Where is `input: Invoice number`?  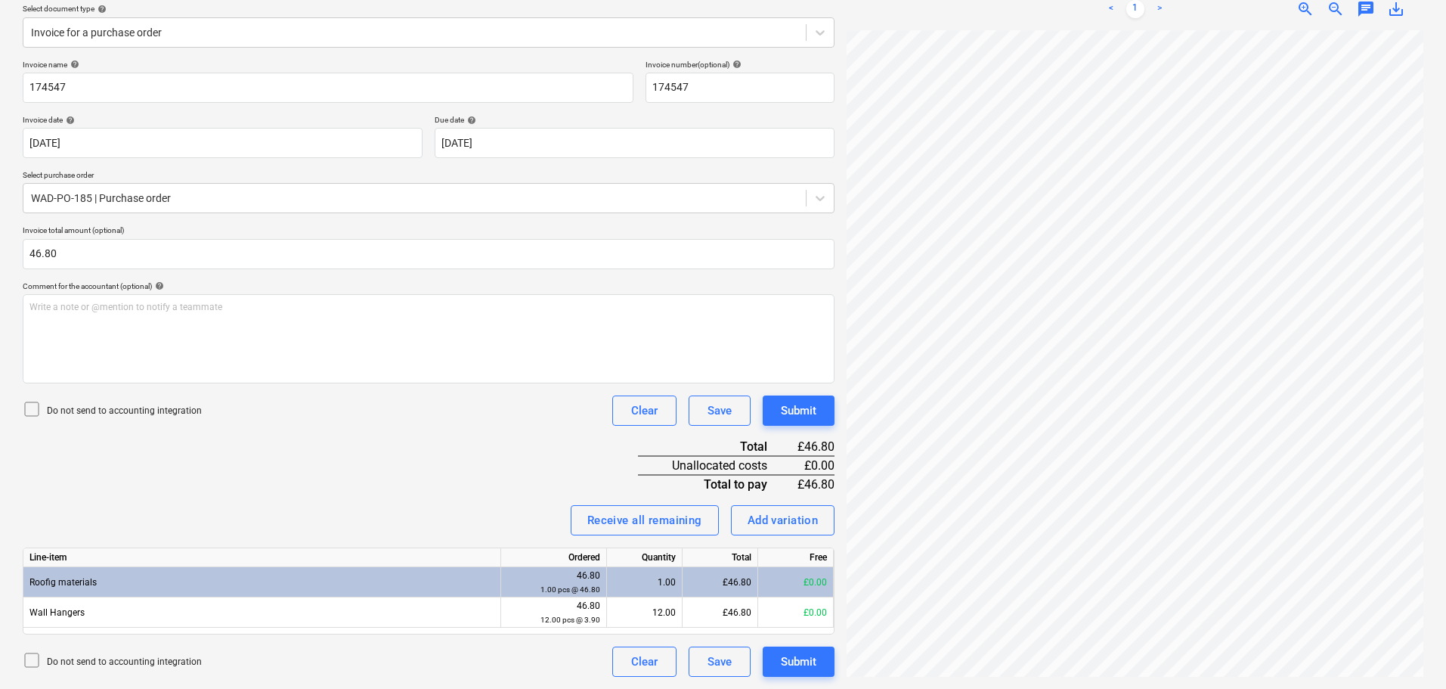 input: Invoice number is located at coordinates (740, 88).